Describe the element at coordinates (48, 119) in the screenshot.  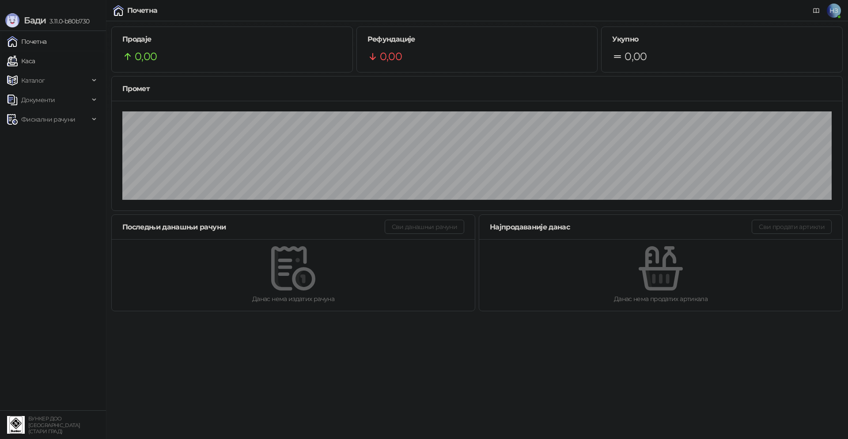
I see `span: Фискални рачуни` at that location.